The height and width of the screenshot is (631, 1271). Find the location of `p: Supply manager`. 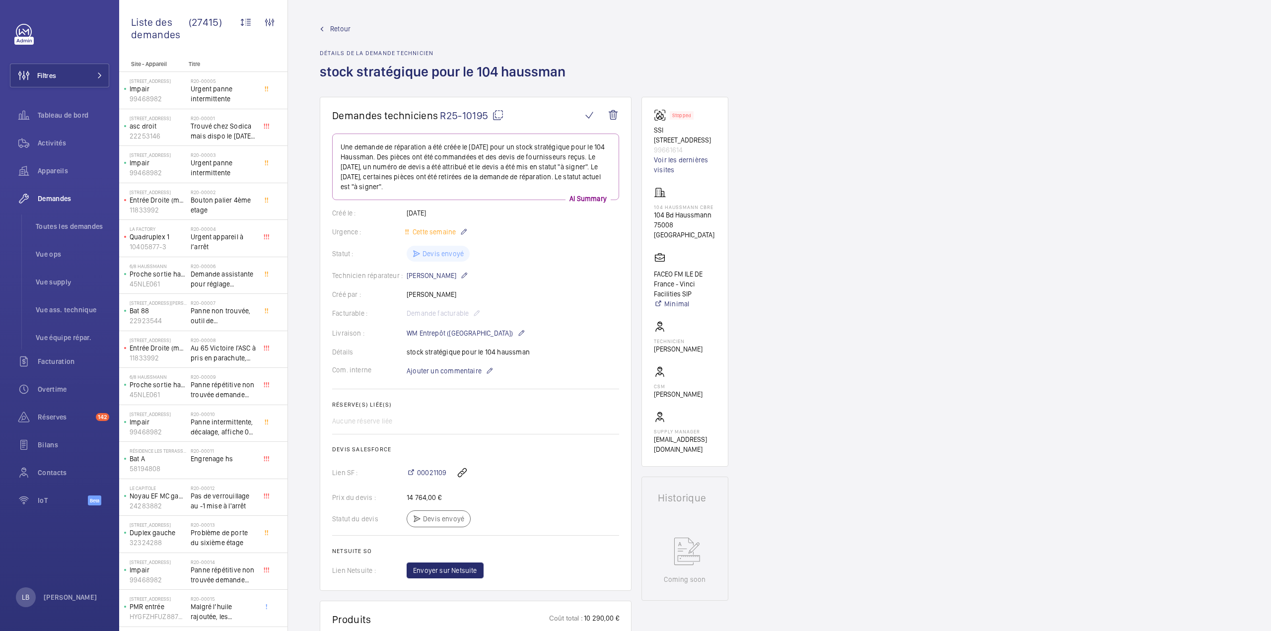

p: Supply manager is located at coordinates (685, 432).